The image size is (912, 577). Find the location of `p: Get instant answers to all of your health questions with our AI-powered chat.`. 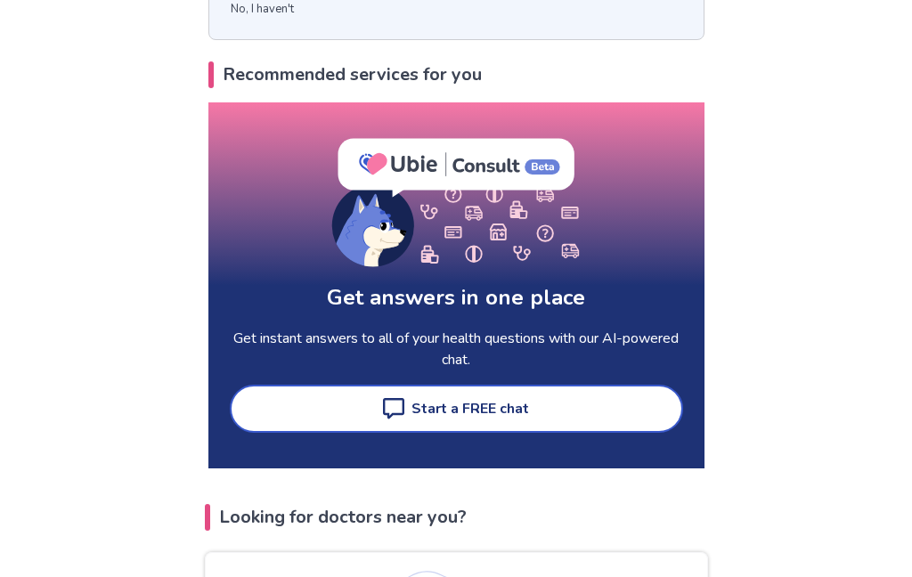

p: Get instant answers to all of your health questions with our AI-powered chat. is located at coordinates (456, 349).